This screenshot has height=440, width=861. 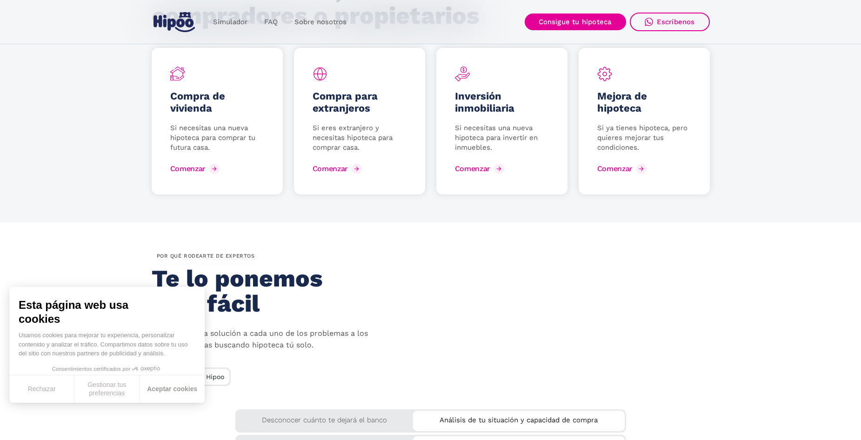 I want to click on h5: Compra para extranjeros, so click(x=360, y=102).